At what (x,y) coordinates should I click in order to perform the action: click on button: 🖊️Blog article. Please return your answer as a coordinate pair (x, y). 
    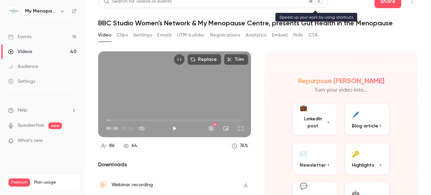
    Looking at the image, I should click on (367, 119).